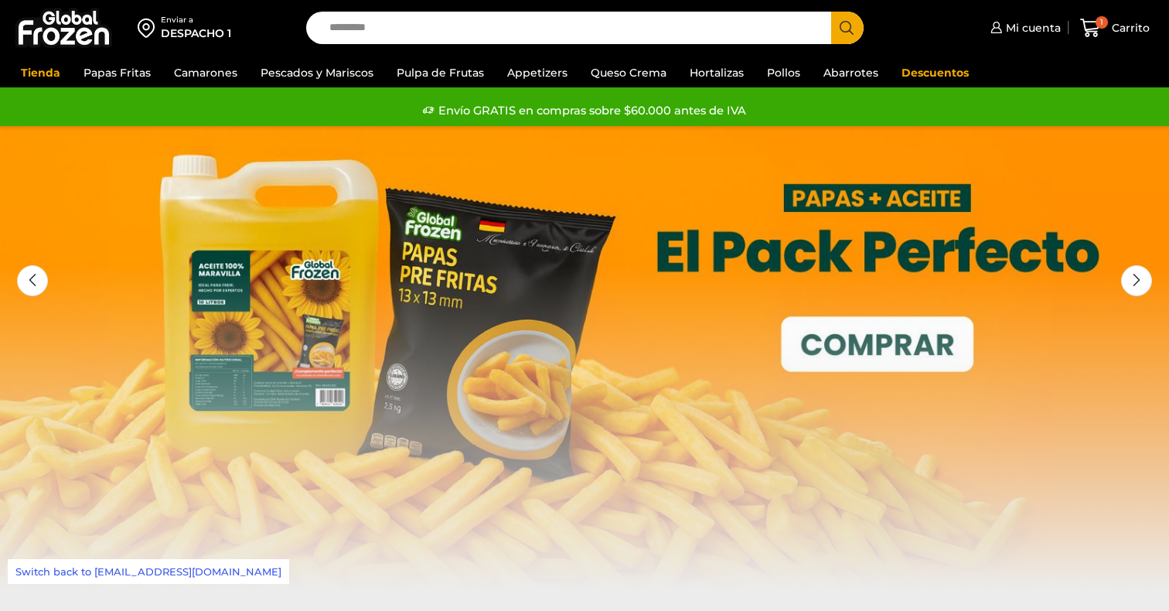 The width and height of the screenshot is (1169, 611). Describe the element at coordinates (850, 73) in the screenshot. I see `a: Abarrotes` at that location.